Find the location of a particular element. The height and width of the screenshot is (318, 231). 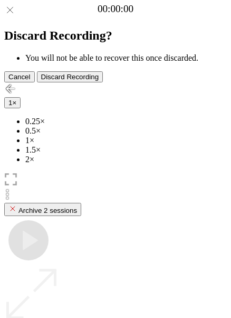

a: 00:00:00 is located at coordinates (116, 9).